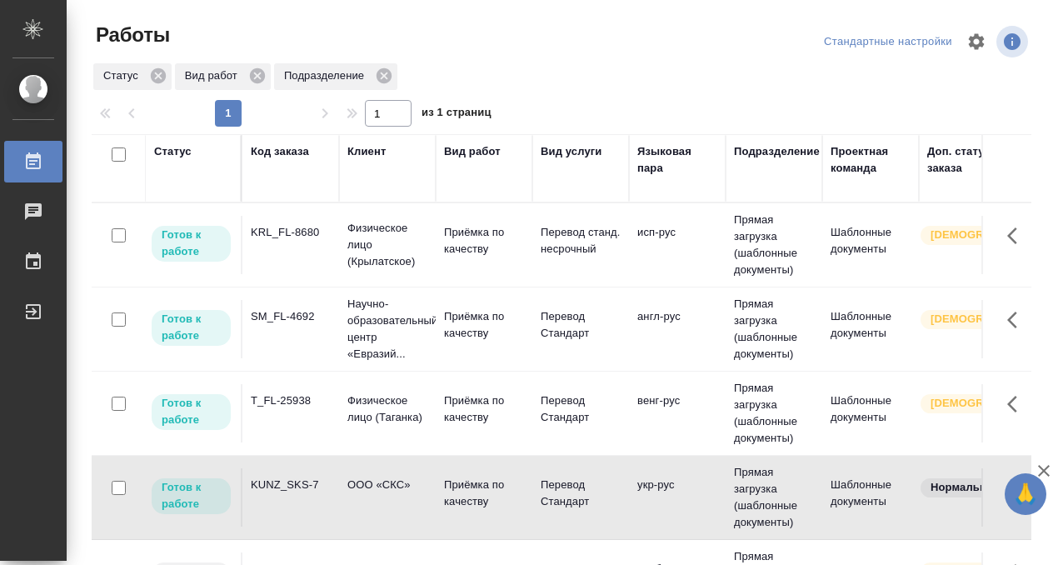 Image resolution: width=1063 pixels, height=565 pixels. I want to click on p: Статус, so click(123, 76).